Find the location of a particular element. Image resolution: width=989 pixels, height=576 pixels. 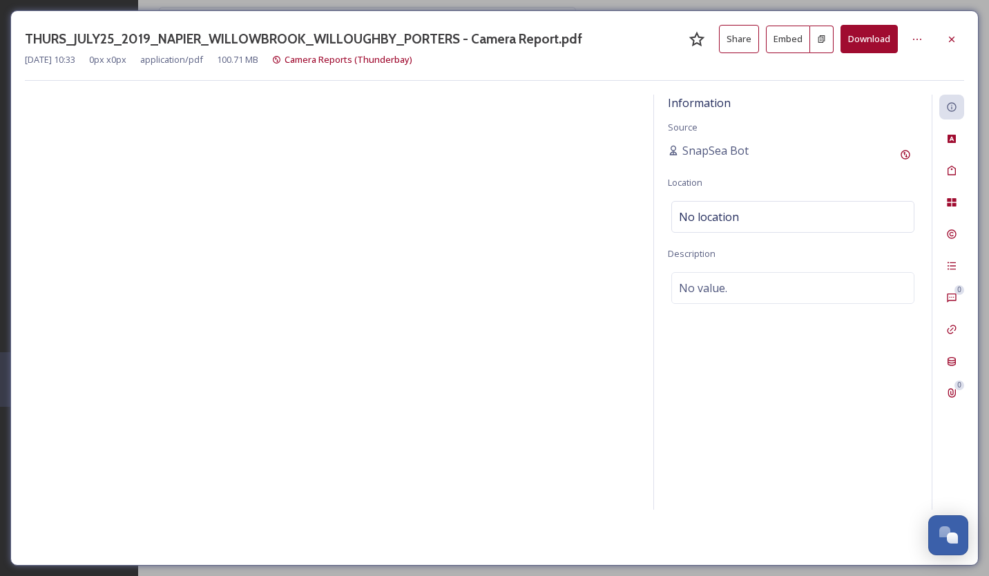

span: Information is located at coordinates (699, 103).